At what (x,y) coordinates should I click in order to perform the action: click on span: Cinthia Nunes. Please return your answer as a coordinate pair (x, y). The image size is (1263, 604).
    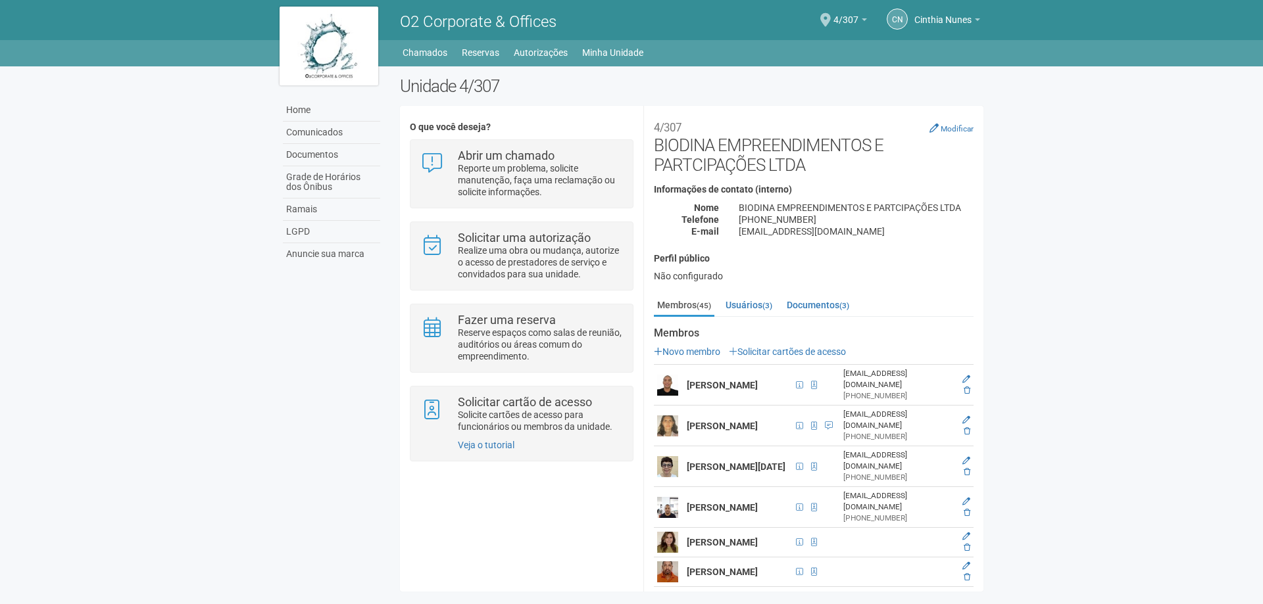
    Looking at the image, I should click on (942, 13).